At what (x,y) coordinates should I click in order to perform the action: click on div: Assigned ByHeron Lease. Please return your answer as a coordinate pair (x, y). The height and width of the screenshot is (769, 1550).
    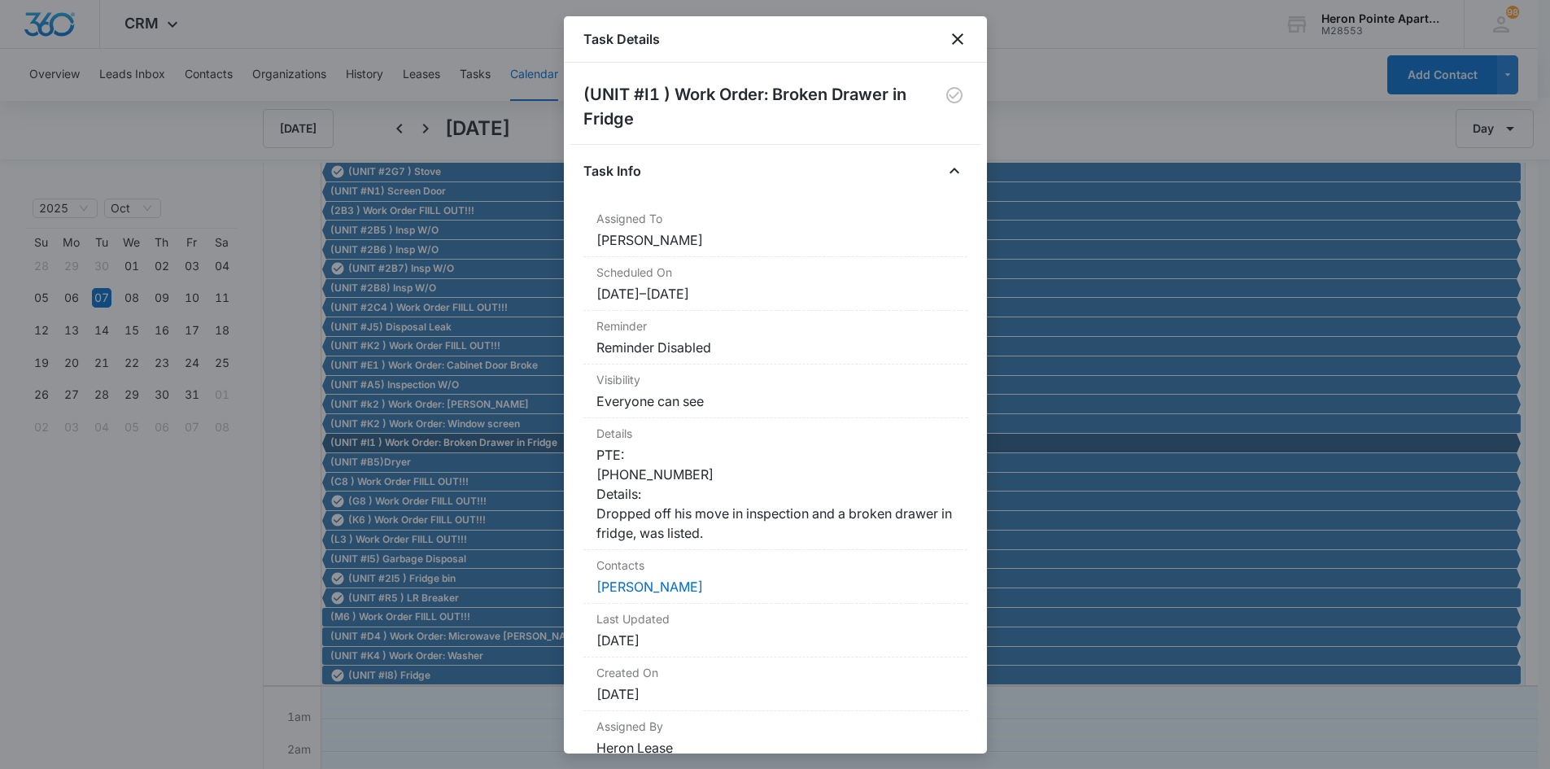
    Looking at the image, I should click on (776, 738).